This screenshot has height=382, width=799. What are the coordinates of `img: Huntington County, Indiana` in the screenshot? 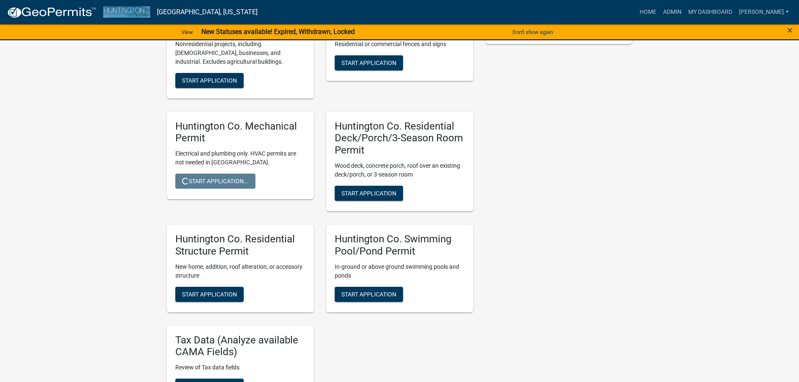 It's located at (127, 12).